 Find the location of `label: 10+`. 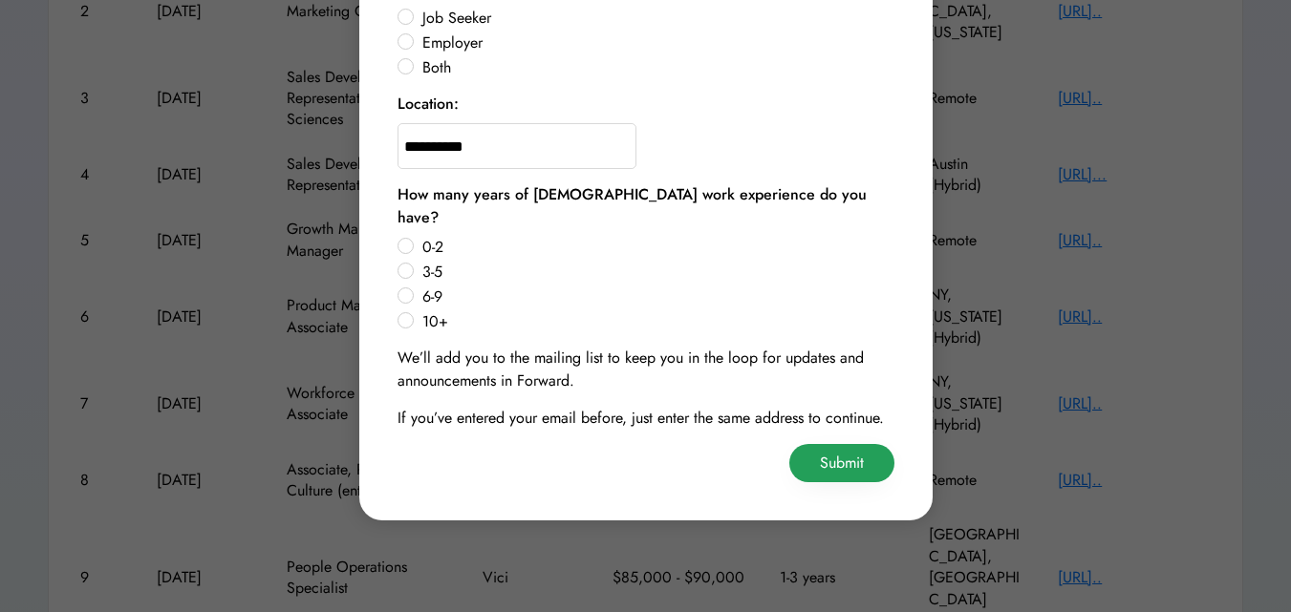

label: 10+ is located at coordinates (655, 322).